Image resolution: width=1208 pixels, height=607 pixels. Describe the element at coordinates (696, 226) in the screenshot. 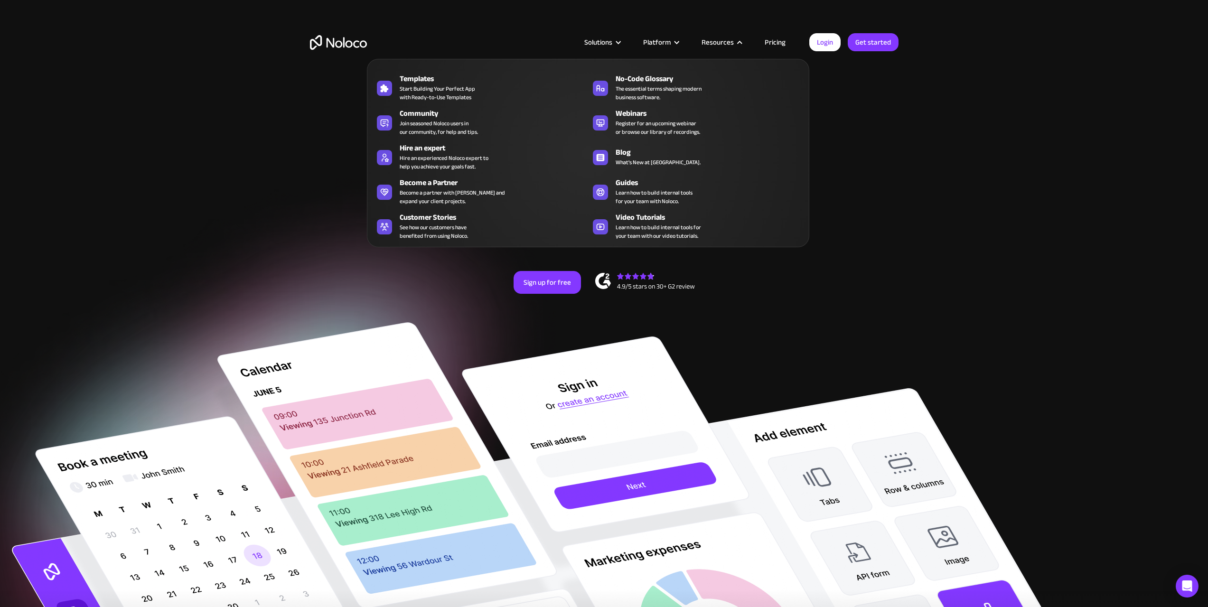

I see `a: Video TutorialsLearn how to build internal tools foryour team with our video tutorials.` at that location.